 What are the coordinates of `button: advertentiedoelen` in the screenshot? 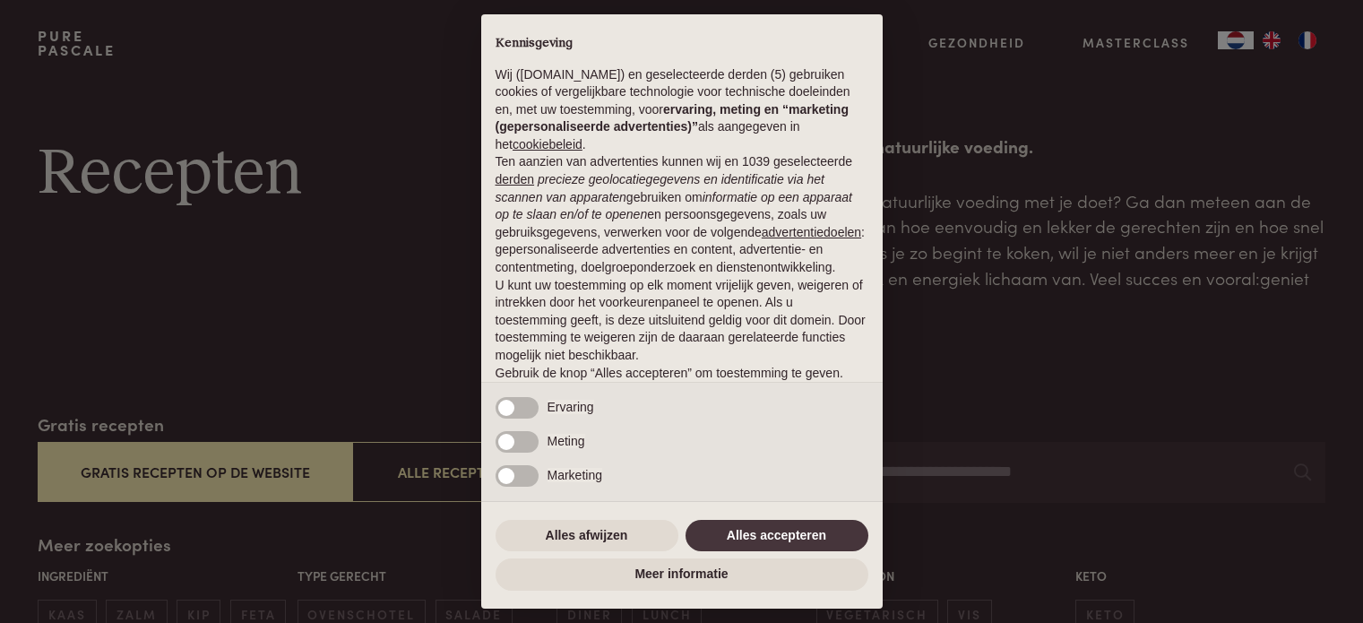 It's located at (811, 233).